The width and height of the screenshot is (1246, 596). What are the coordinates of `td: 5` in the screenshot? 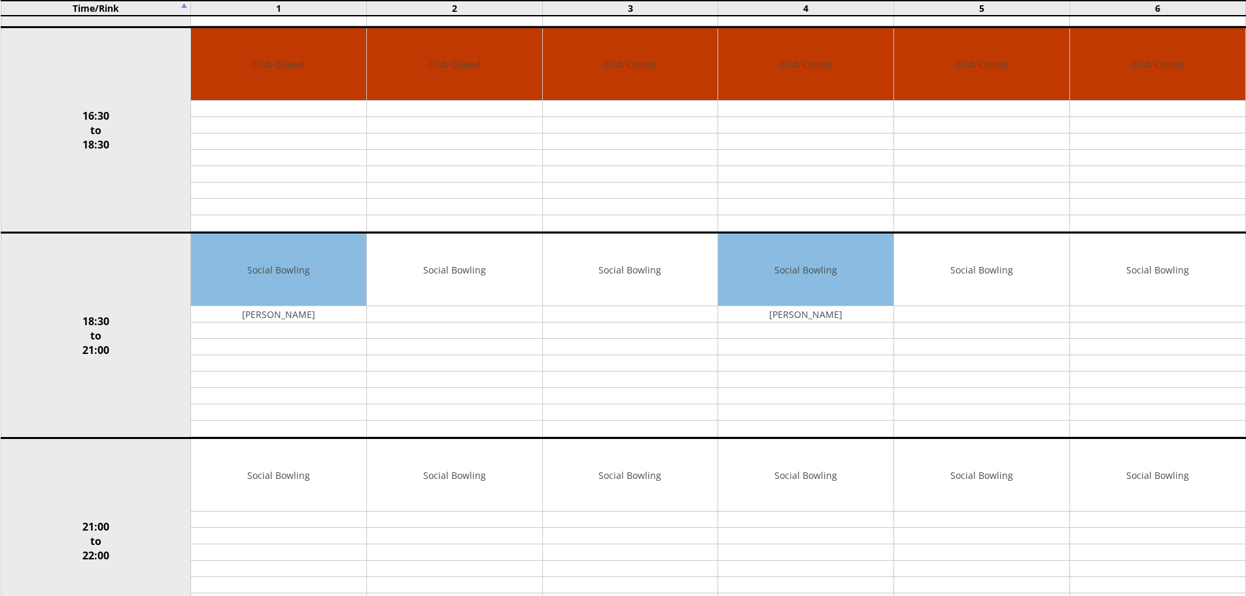 It's located at (982, 8).